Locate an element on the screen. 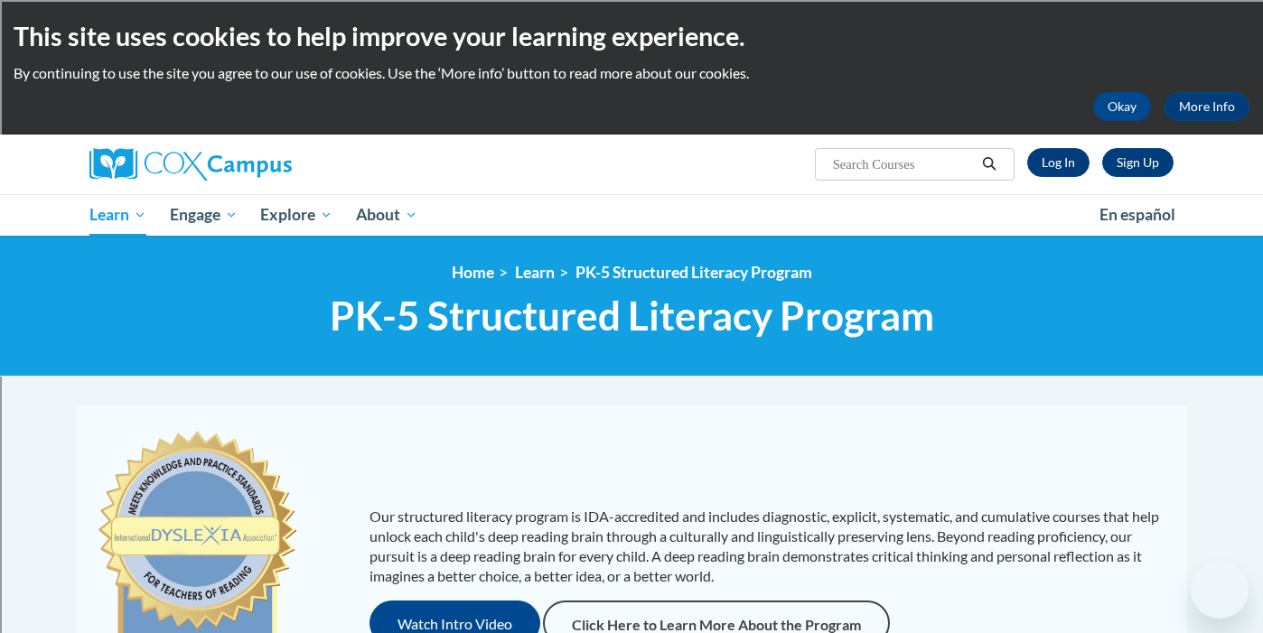 The height and width of the screenshot is (633, 1263). span: PK-5 Structured Literacy Program is located at coordinates (631, 315).